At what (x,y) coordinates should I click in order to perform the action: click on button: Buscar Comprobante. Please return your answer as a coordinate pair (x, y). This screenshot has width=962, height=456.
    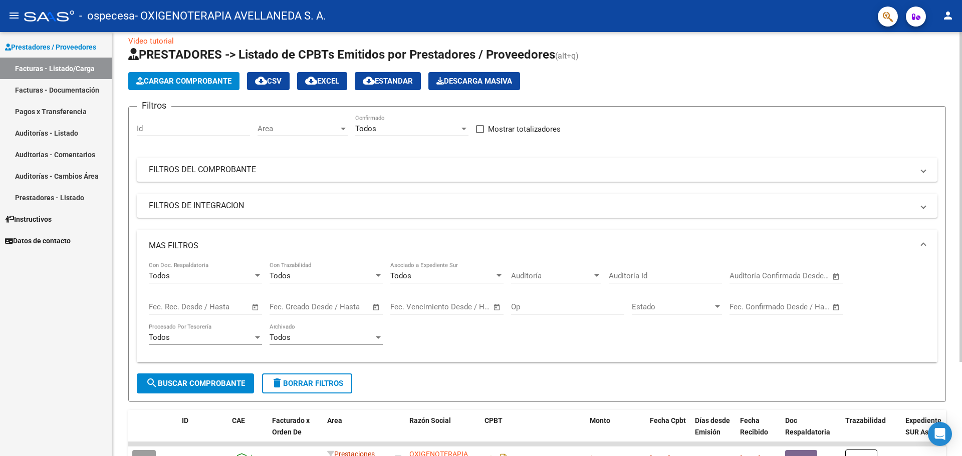
    Looking at the image, I should click on (195, 384).